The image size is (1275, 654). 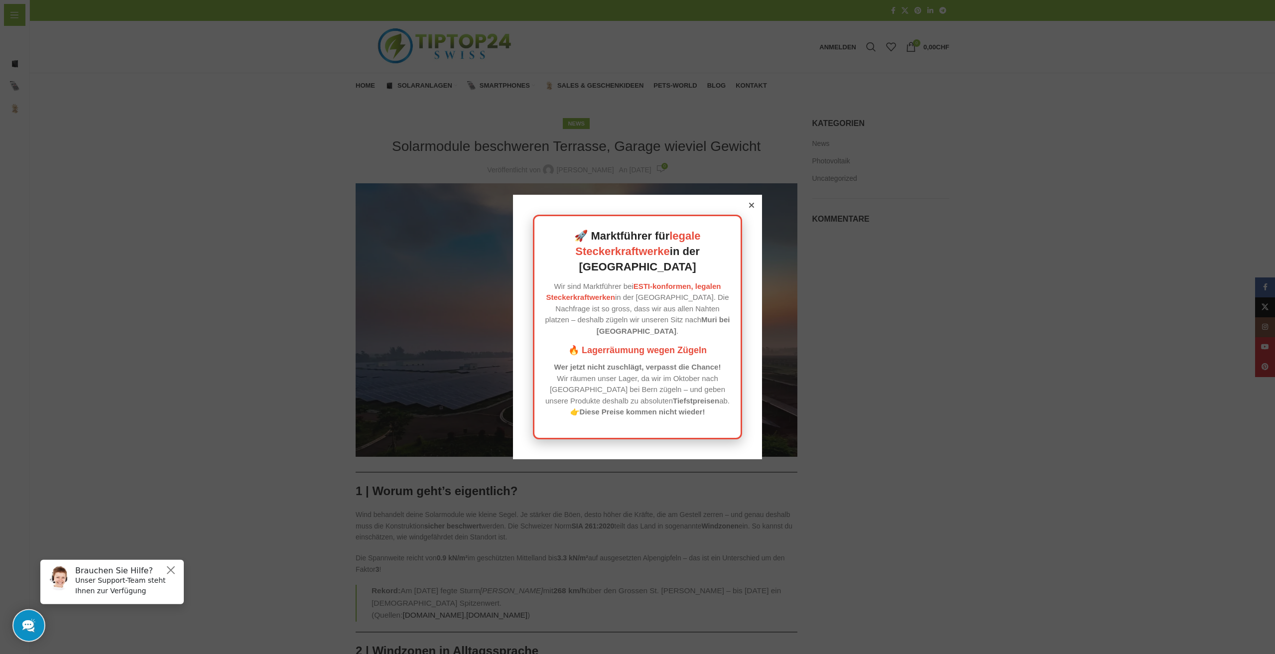 What do you see at coordinates (633, 292) in the screenshot?
I see `a: ESTI-konformen, legalen Steckerkraftwerken` at bounding box center [633, 292].